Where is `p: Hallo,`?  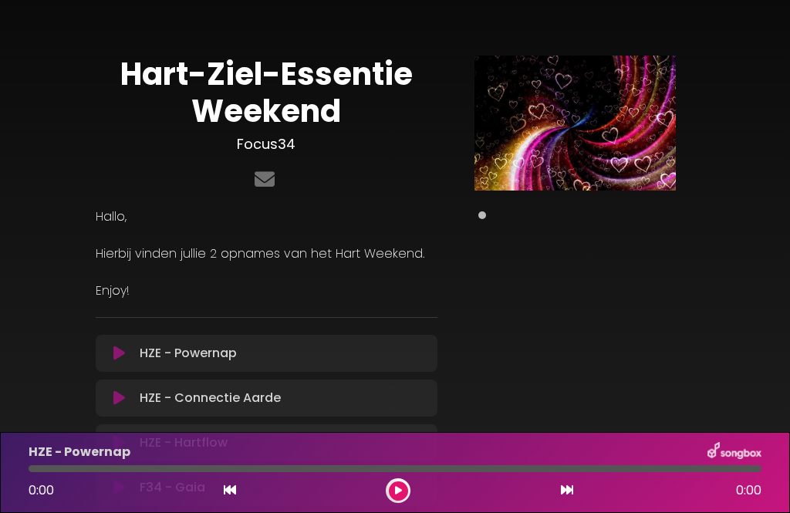
p: Hallo, is located at coordinates (266, 217).